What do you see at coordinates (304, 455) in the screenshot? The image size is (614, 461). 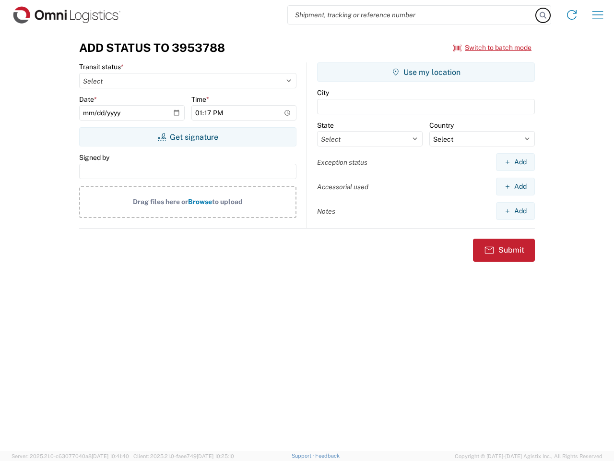 I see `a: Support` at bounding box center [304, 455].